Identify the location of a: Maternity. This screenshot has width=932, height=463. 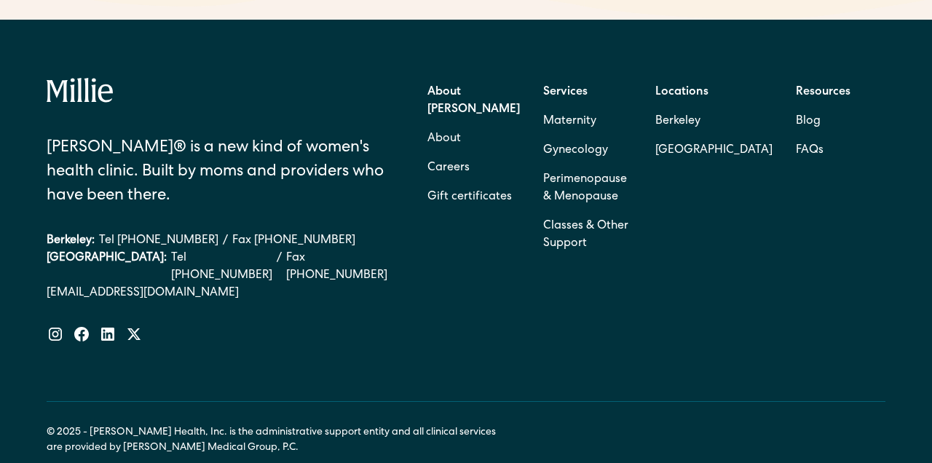
(569, 122).